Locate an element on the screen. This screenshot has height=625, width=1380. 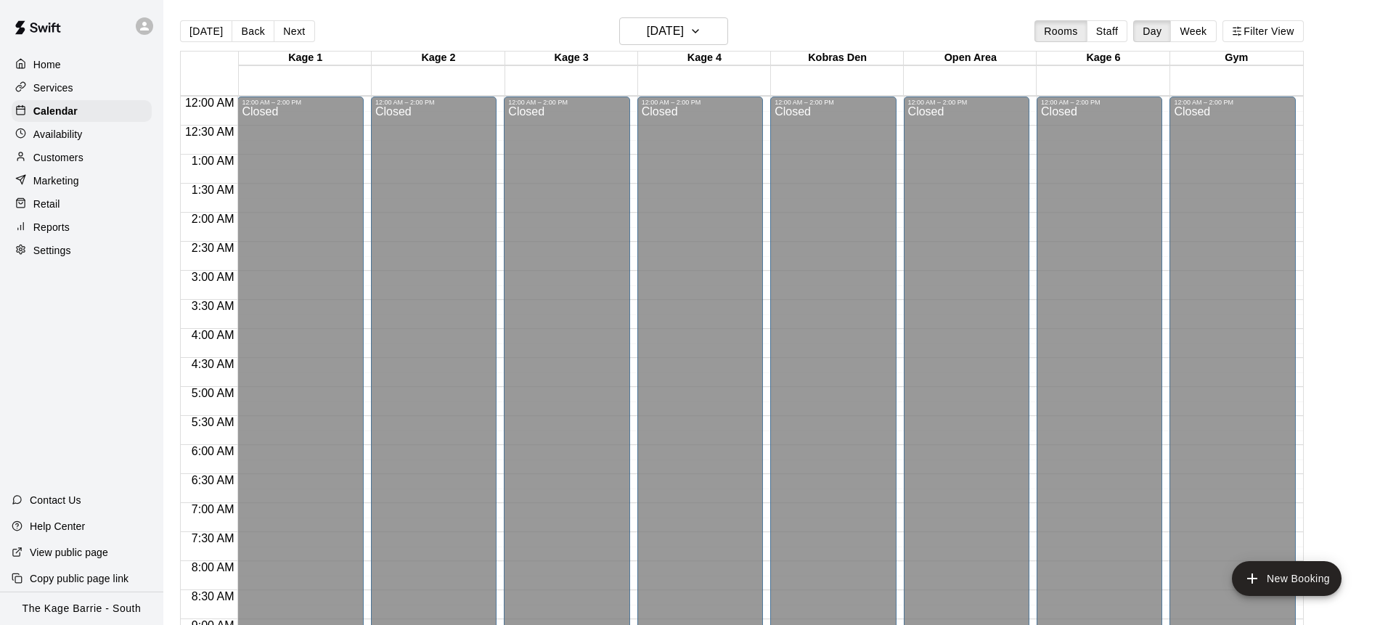
p: Retail is located at coordinates (46, 204).